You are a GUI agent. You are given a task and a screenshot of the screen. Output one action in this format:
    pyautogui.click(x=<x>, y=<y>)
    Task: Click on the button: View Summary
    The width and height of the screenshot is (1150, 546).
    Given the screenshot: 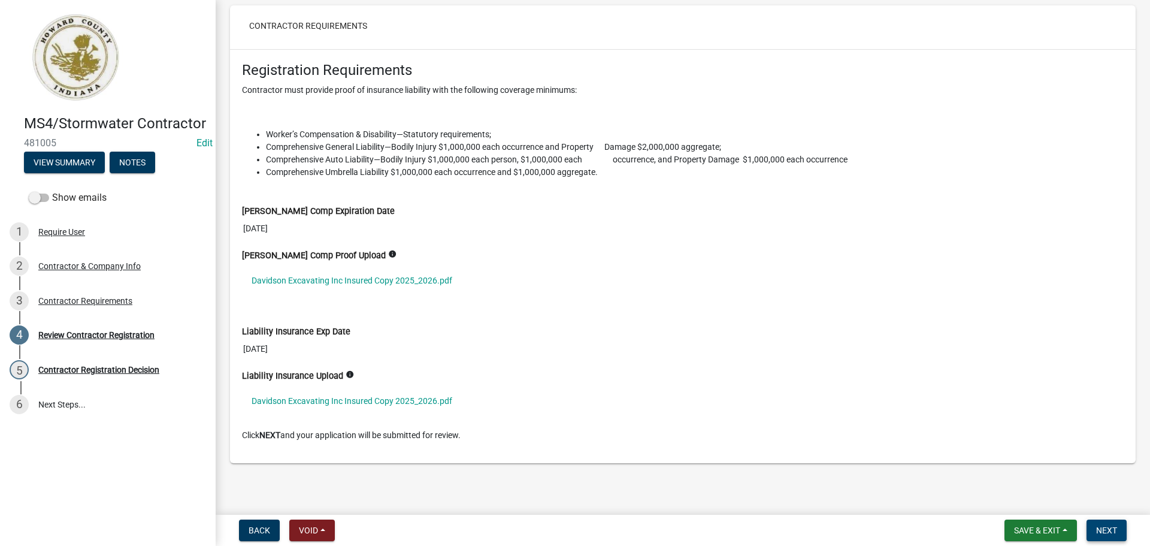 What is the action you would take?
    pyautogui.click(x=64, y=162)
    